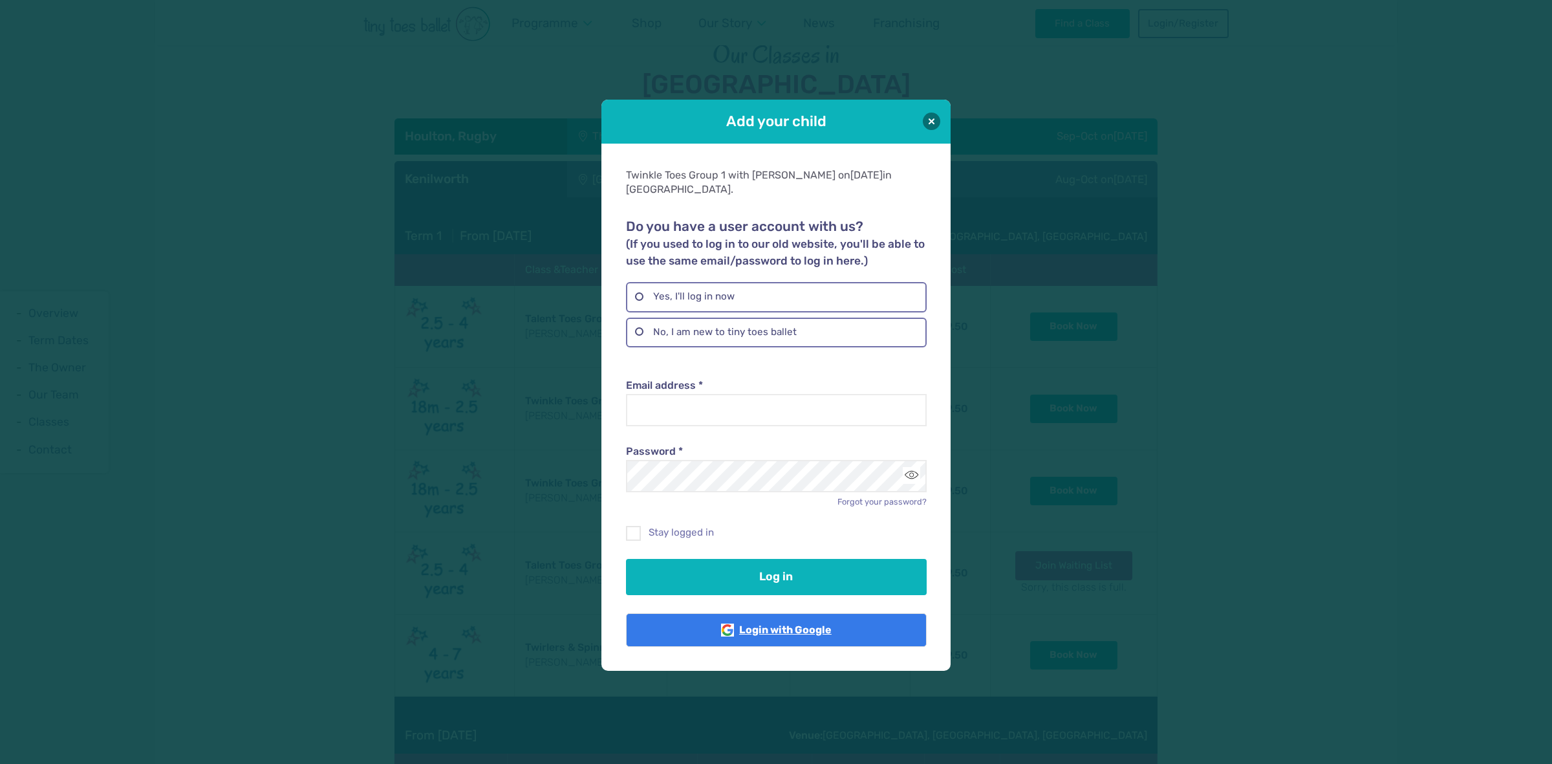 The height and width of the screenshot is (764, 1552). I want to click on small: (If you used to log in to our old website, you'll be able to use the same email/password to log i..., so click(775, 252).